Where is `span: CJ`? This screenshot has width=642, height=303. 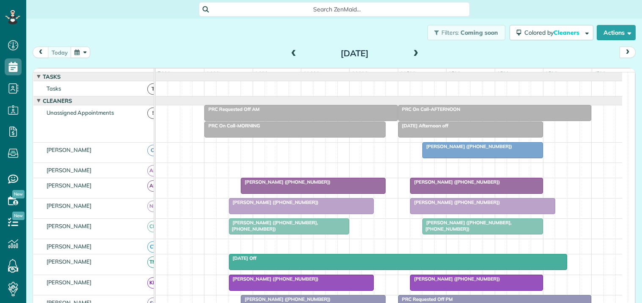 span: CJ is located at coordinates (153, 150).